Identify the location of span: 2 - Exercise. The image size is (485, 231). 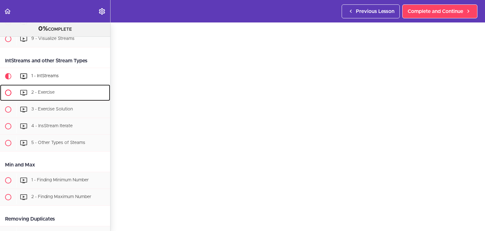
(43, 92).